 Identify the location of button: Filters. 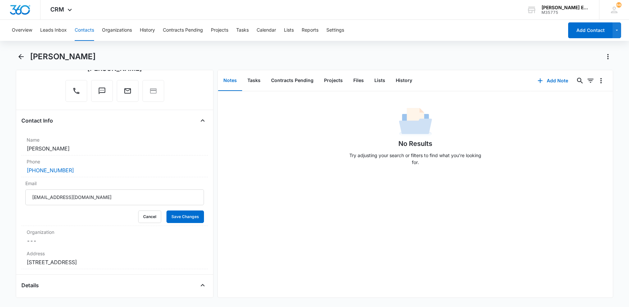
(591, 81).